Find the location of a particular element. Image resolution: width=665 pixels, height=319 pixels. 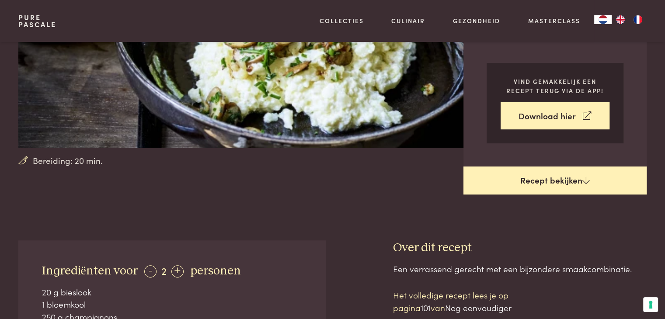

button: Uw voorkeuren voor toestemming voor trackingtechnologieën is located at coordinates (651, 305).